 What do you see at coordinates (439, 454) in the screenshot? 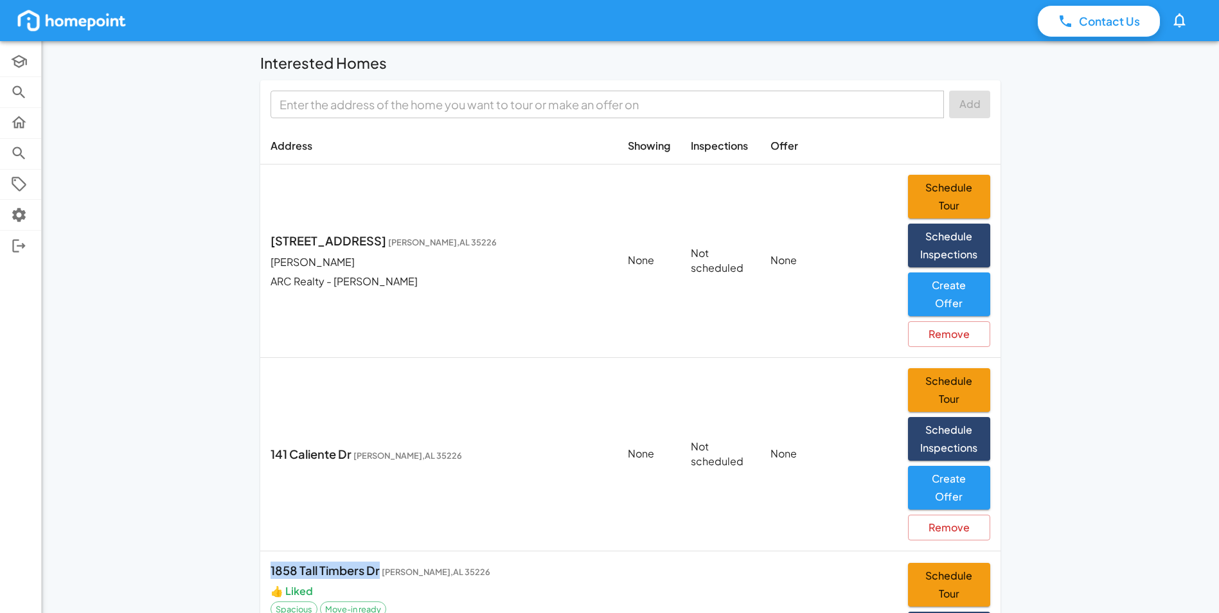
I see `p: 141 Caliente Dr` at bounding box center [439, 454].